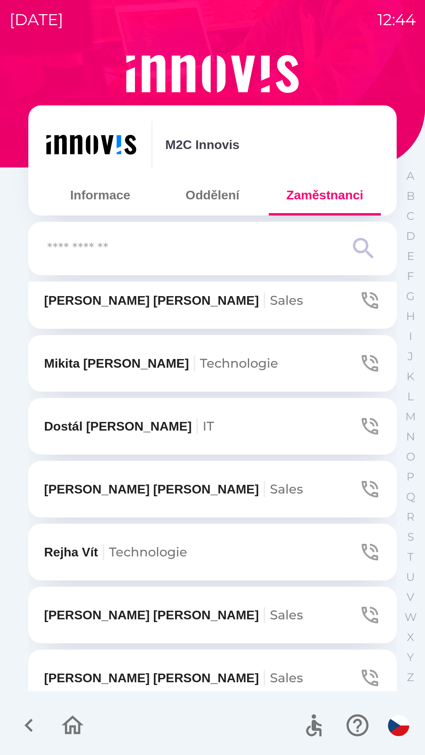 The image size is (425, 755). Describe the element at coordinates (396, 20) in the screenshot. I see `p: 12:44` at that location.